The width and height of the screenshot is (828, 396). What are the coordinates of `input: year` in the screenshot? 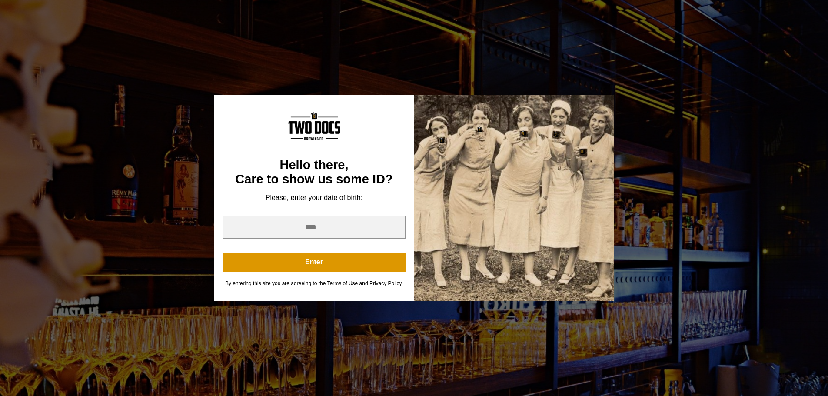 It's located at (314, 227).